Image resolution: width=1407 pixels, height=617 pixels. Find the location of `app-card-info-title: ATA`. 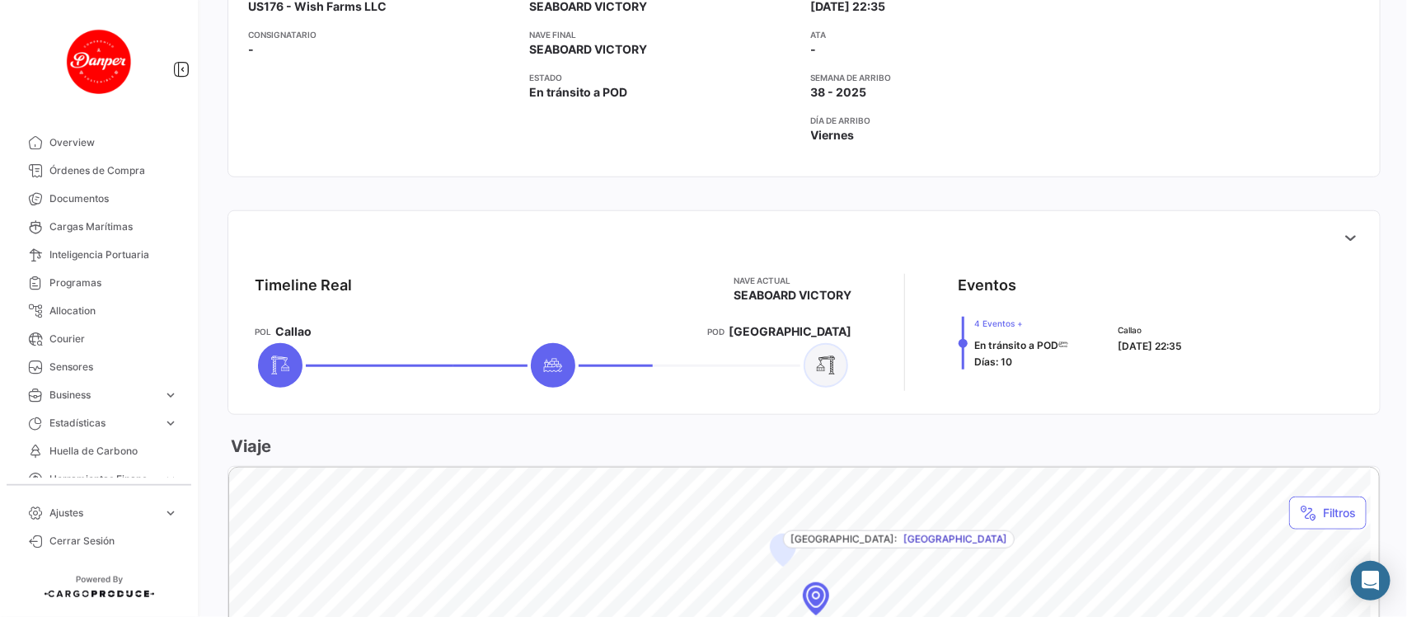

app-card-info-title: ATA is located at coordinates (945, 35).